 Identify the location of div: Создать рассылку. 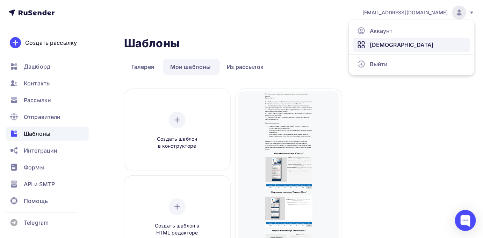
(51, 43).